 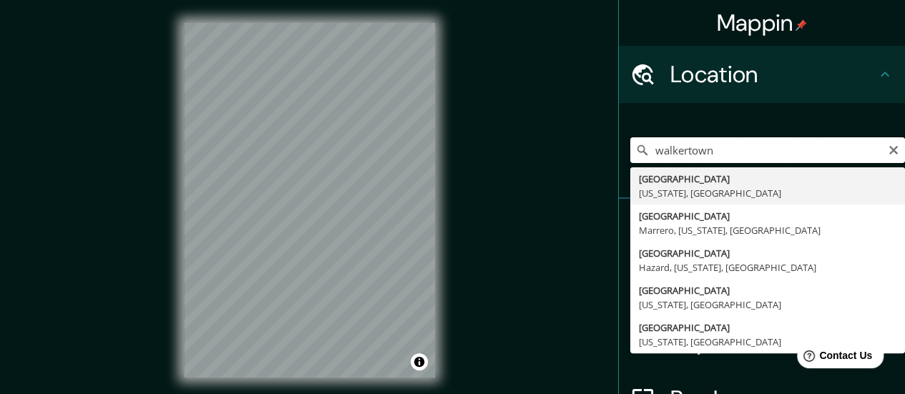 What do you see at coordinates (762, 23) in the screenshot?
I see `h4: Mappin` at bounding box center [762, 23].